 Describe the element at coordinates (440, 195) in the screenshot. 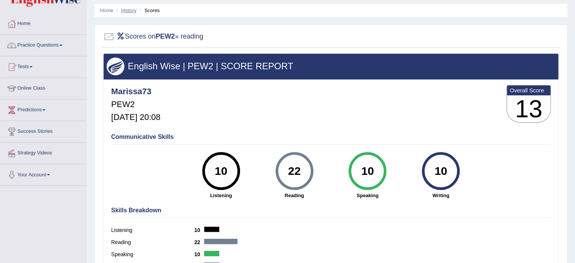

I see `strong: Writing` at that location.